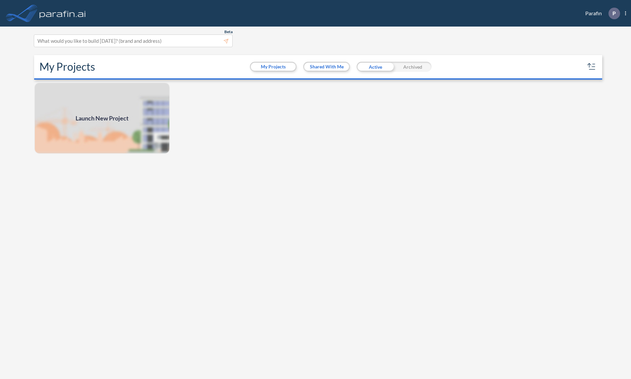 The width and height of the screenshot is (631, 379). Describe the element at coordinates (273, 67) in the screenshot. I see `button: My Projects` at that location.